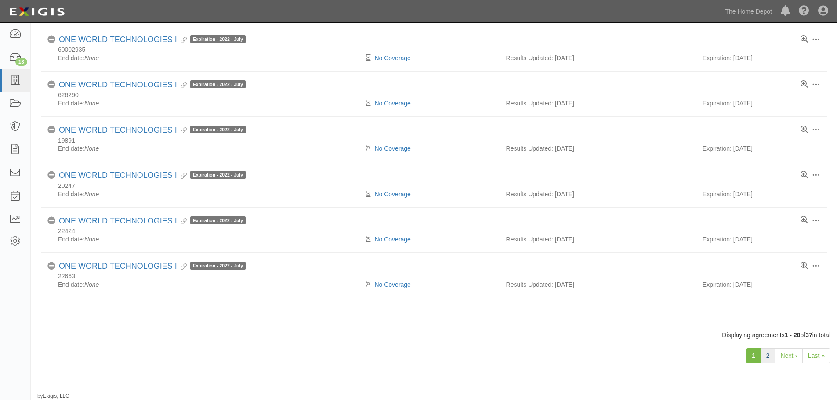  I want to click on div: 13, so click(21, 62).